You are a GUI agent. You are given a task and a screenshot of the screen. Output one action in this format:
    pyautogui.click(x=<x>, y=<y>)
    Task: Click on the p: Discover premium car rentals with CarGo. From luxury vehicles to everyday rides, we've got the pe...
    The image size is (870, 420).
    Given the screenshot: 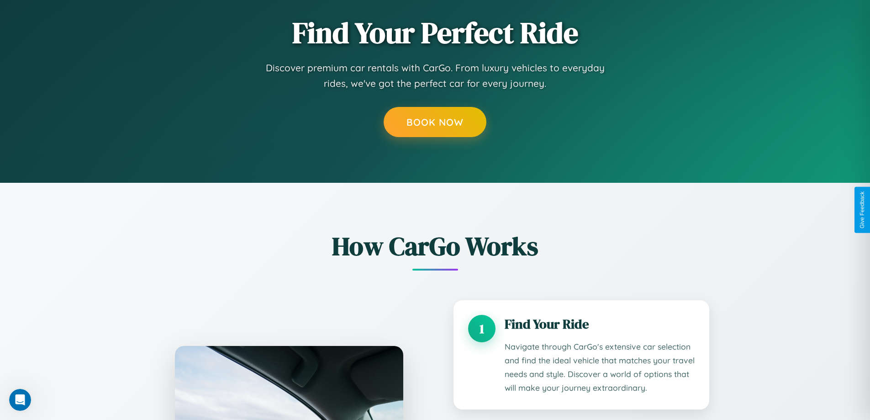 What is the action you would take?
    pyautogui.click(x=435, y=75)
    